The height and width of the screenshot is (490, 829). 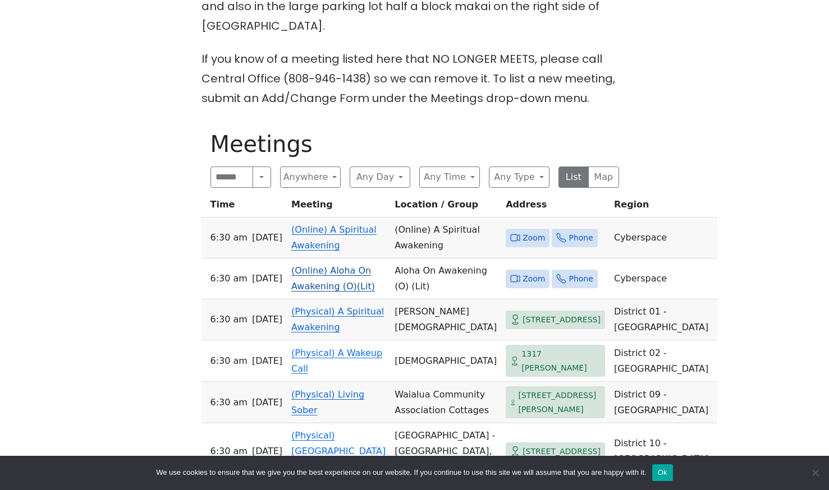 What do you see at coordinates (310, 177) in the screenshot?
I see `button: Anywhere` at bounding box center [310, 177].